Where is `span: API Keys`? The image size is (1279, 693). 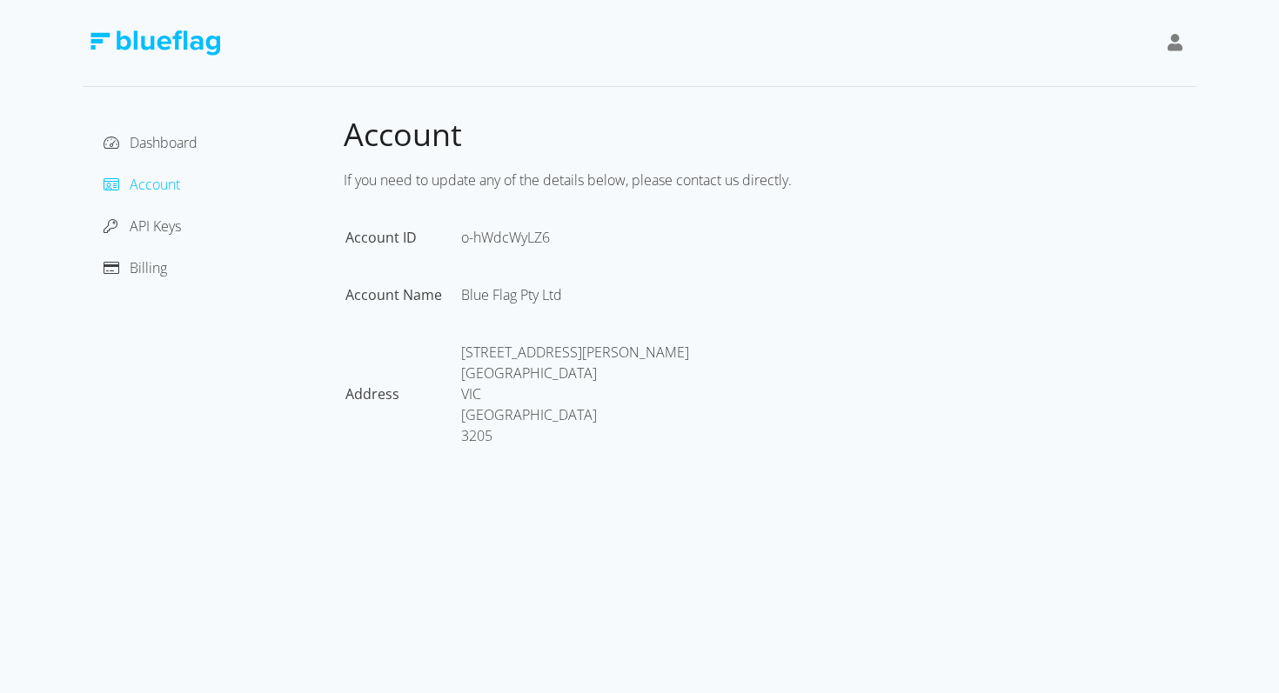
span: API Keys is located at coordinates (155, 226).